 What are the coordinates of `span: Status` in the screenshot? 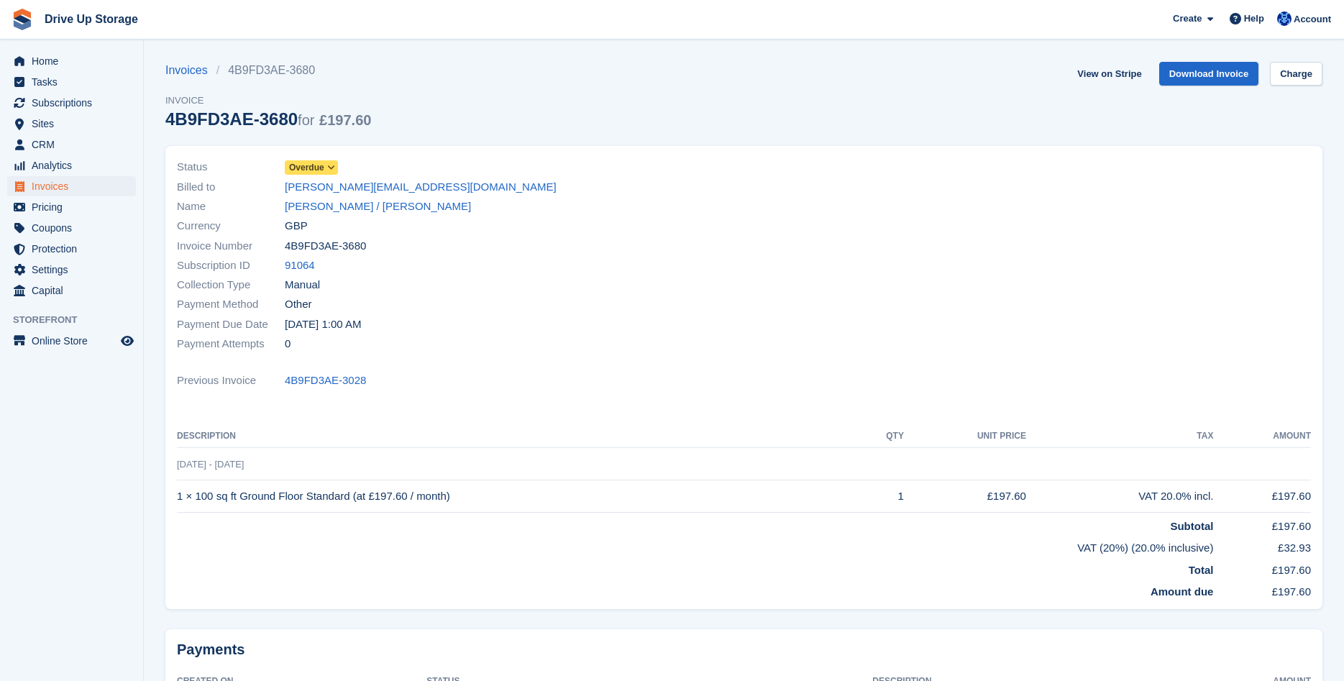 It's located at (231, 167).